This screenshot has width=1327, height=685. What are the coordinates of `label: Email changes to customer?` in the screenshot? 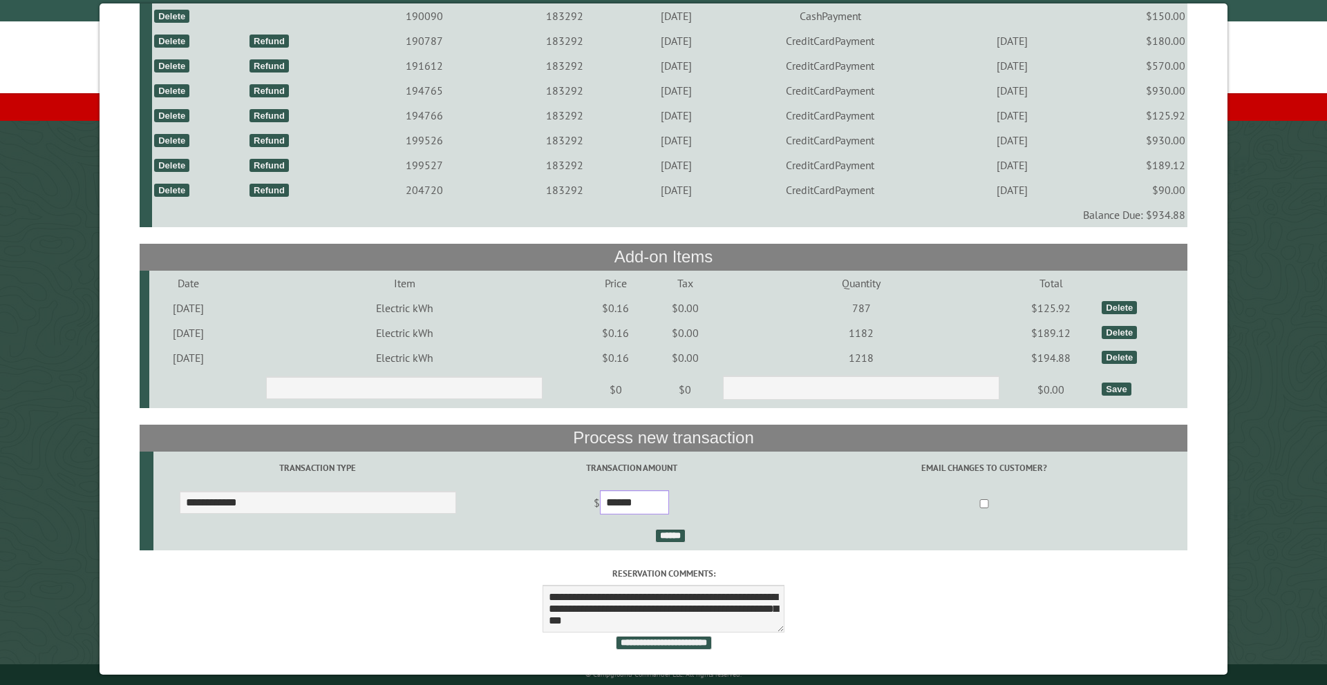 It's located at (984, 468).